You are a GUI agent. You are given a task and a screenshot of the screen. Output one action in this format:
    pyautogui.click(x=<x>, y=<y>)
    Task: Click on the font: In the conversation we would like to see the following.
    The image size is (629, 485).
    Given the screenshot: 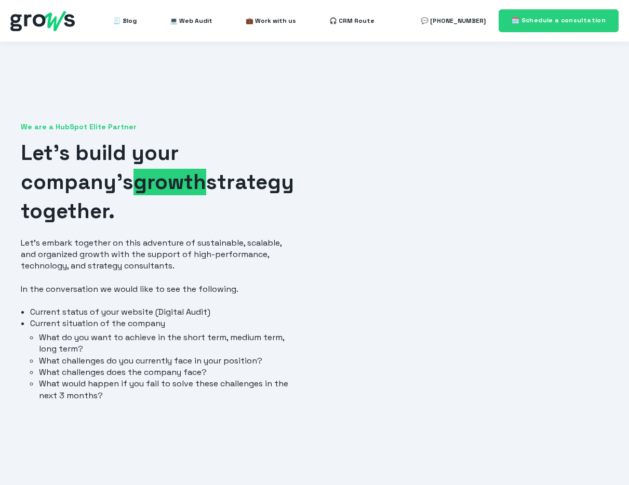 What is the action you would take?
    pyautogui.click(x=129, y=289)
    